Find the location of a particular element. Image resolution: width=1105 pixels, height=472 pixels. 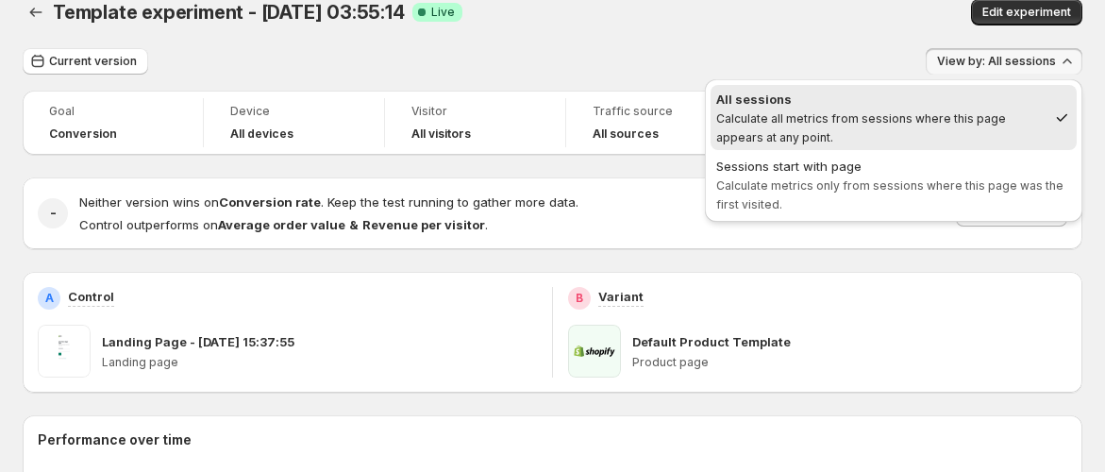

a: VisitorAll visitors is located at coordinates (475, 123).